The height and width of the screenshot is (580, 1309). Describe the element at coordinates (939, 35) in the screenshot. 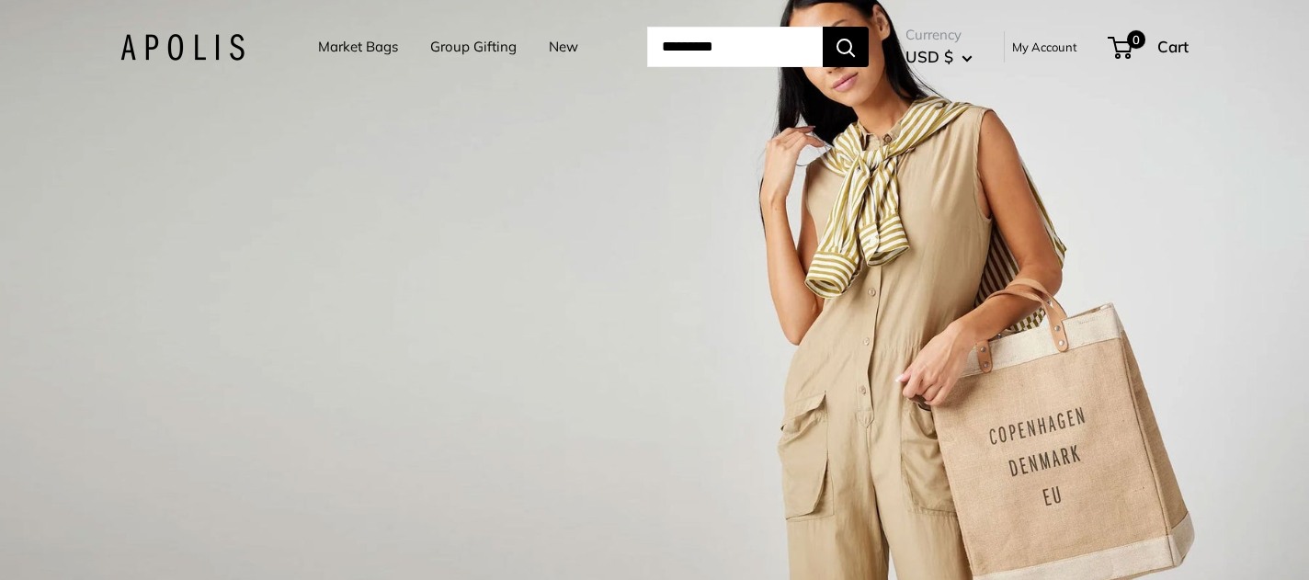

I see `span: Currency` at that location.